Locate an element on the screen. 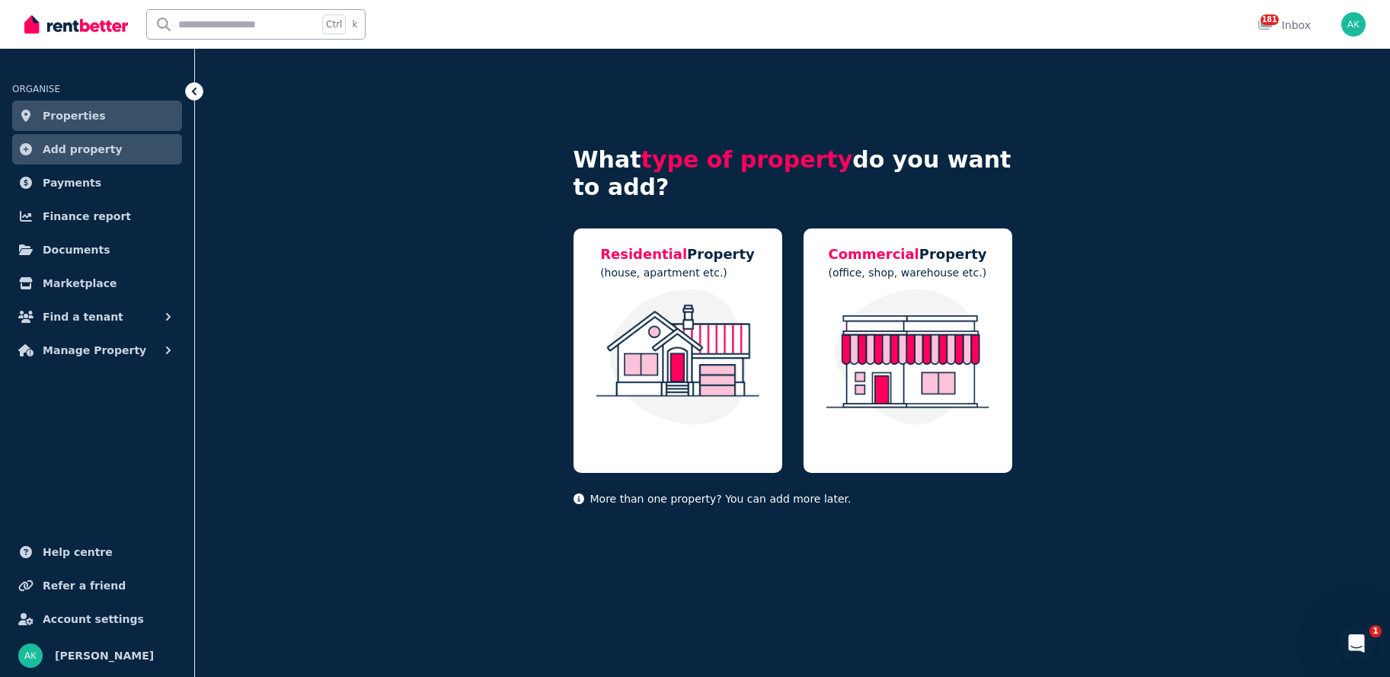  span: ORGANISE is located at coordinates (36, 89).